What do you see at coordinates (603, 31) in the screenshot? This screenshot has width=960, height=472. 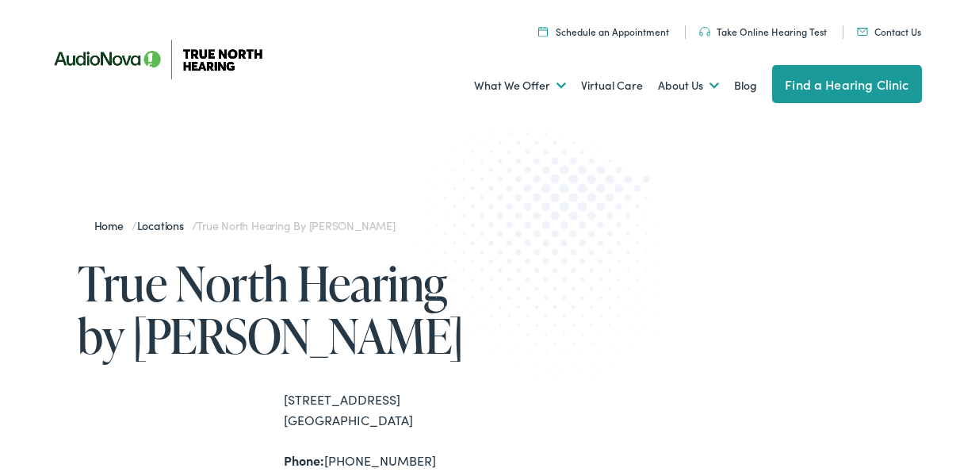 I see `a: Schedule an Appointment` at bounding box center [603, 31].